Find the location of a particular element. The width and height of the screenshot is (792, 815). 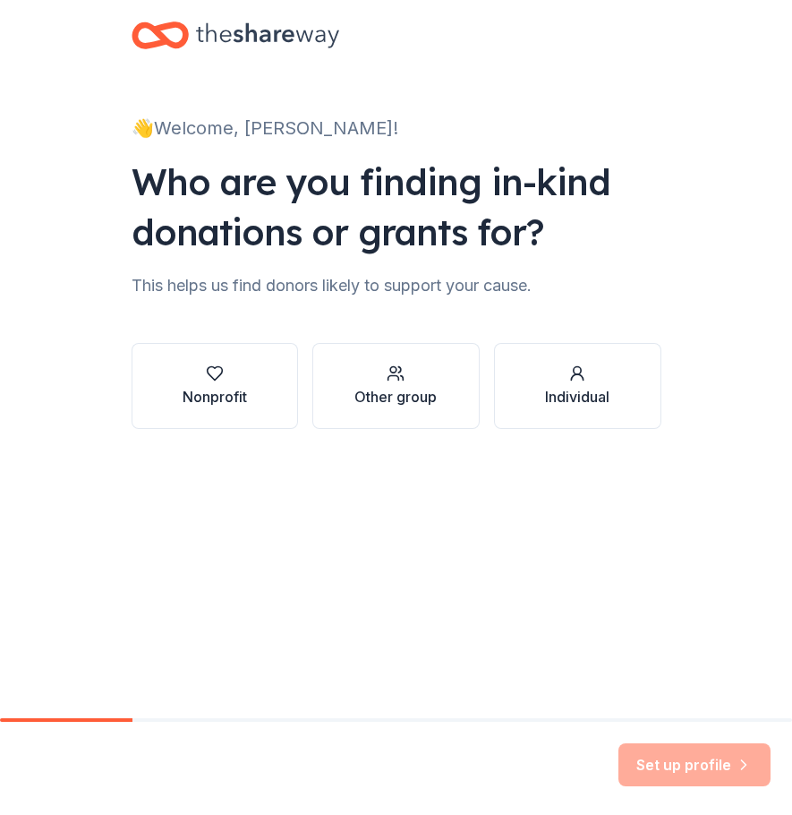

button: Other group is located at coordinates (396, 386).